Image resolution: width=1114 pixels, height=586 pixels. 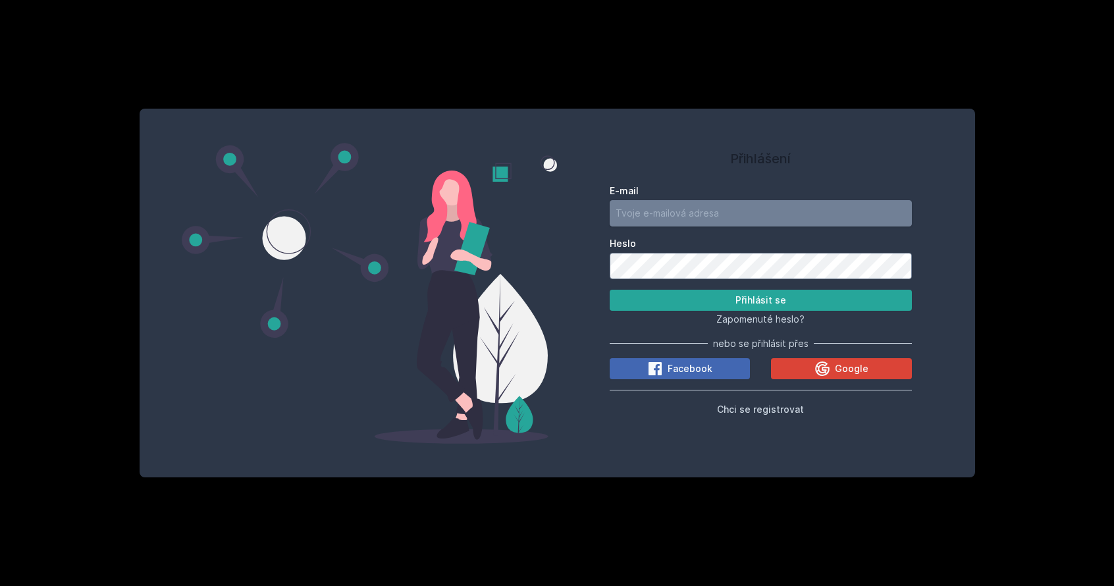 I want to click on span: Facebook, so click(x=690, y=369).